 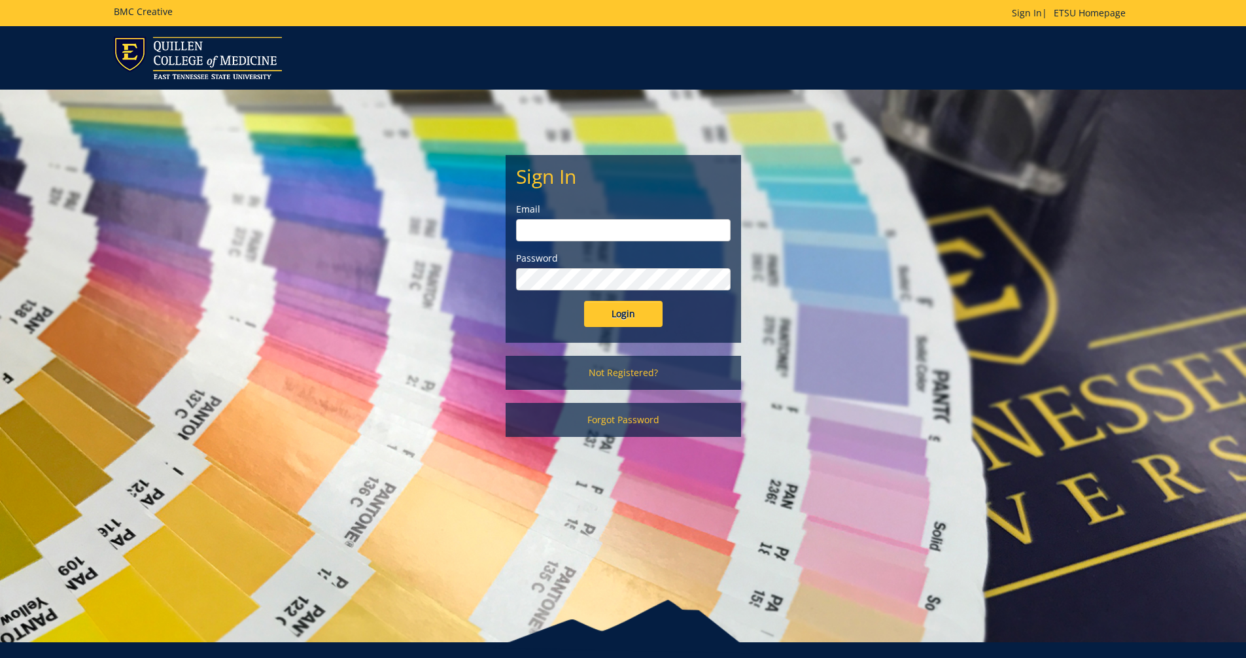 What do you see at coordinates (198, 58) in the screenshot?
I see `img: ETSU logo` at bounding box center [198, 58].